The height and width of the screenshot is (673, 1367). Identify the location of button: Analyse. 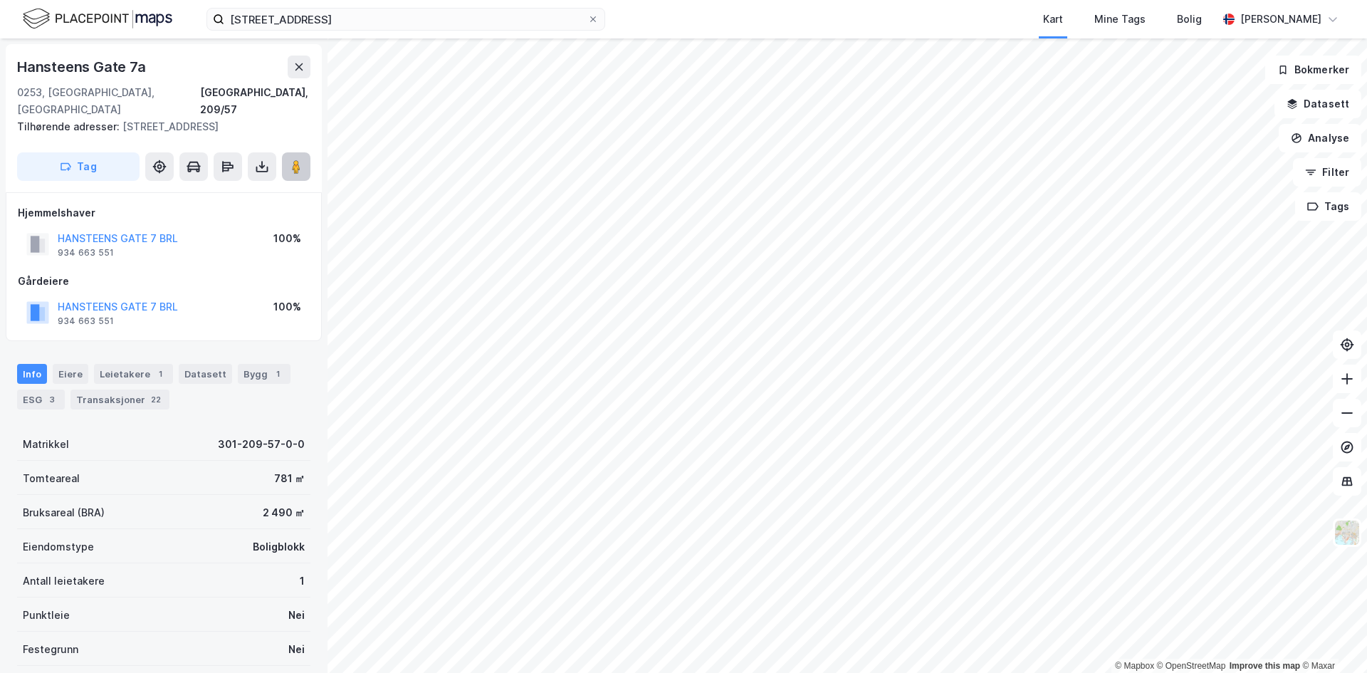
(1320, 138).